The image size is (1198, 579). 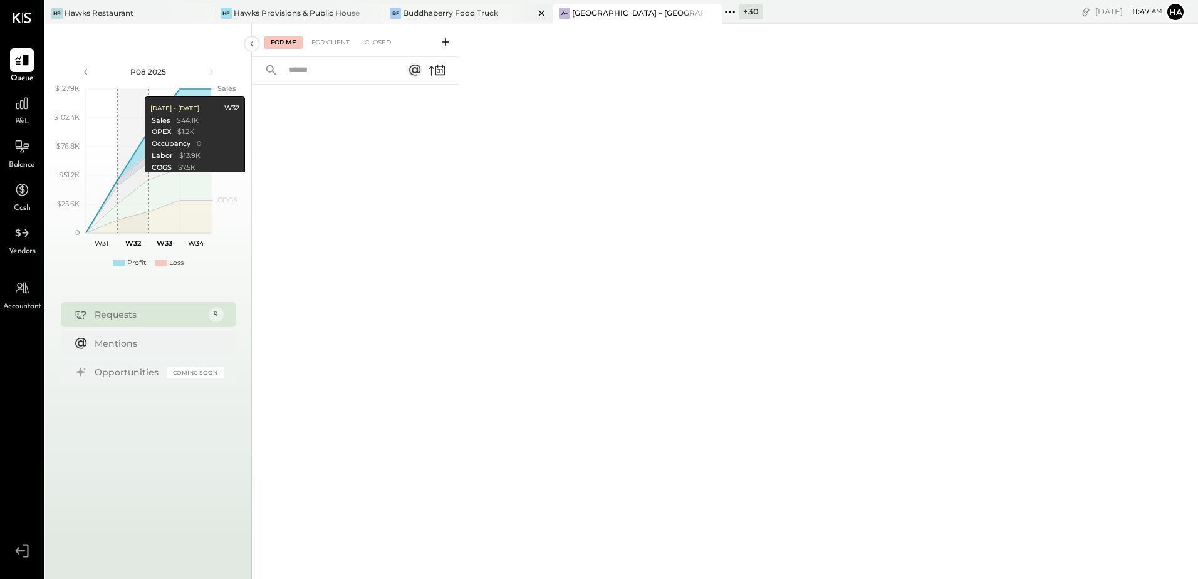 What do you see at coordinates (161, 168) in the screenshot?
I see `div: COGS` at bounding box center [161, 168].